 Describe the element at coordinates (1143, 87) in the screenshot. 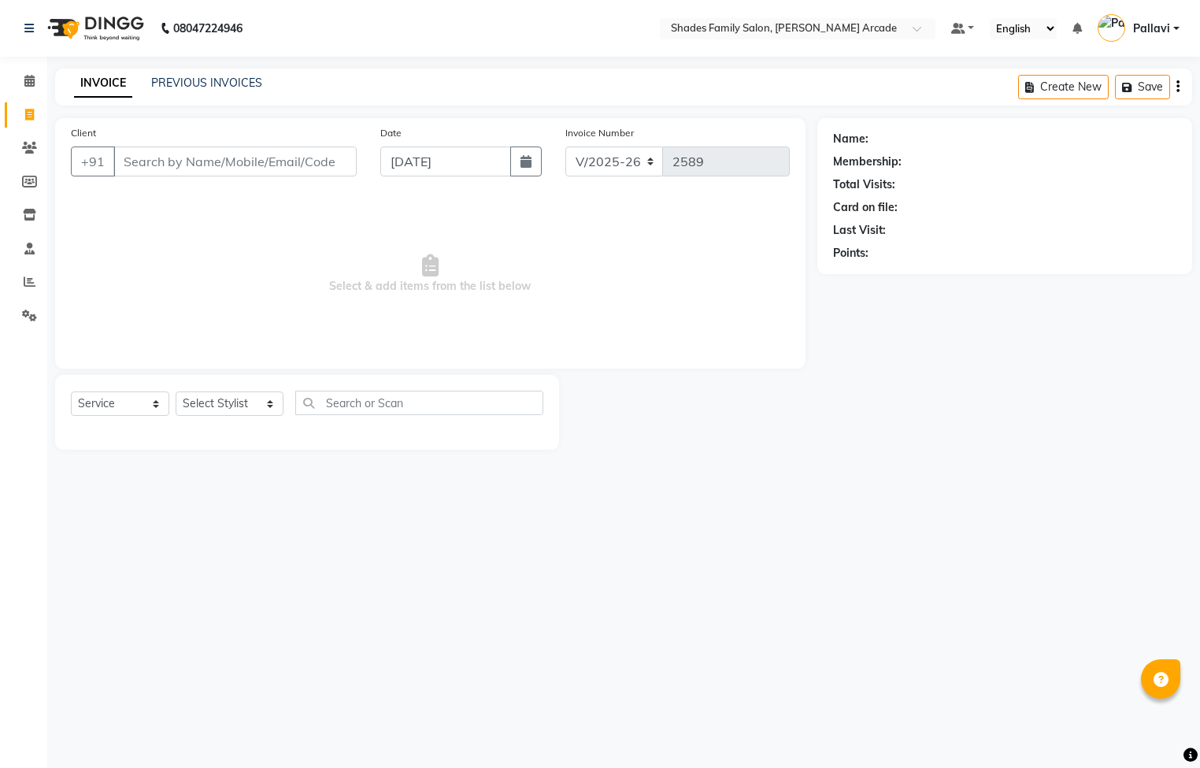

I see `button: Save` at that location.